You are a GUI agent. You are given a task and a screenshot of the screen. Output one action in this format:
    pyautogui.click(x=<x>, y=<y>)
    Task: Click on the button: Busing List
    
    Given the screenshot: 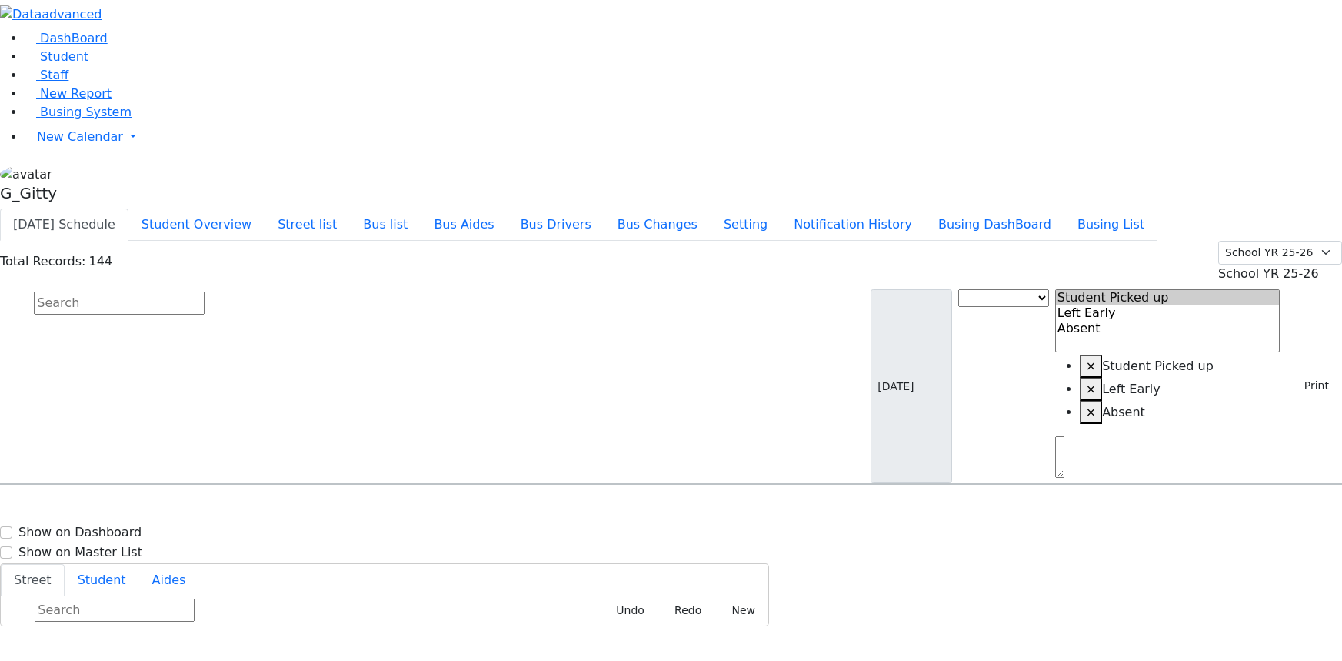 What is the action you would take?
    pyautogui.click(x=1111, y=225)
    